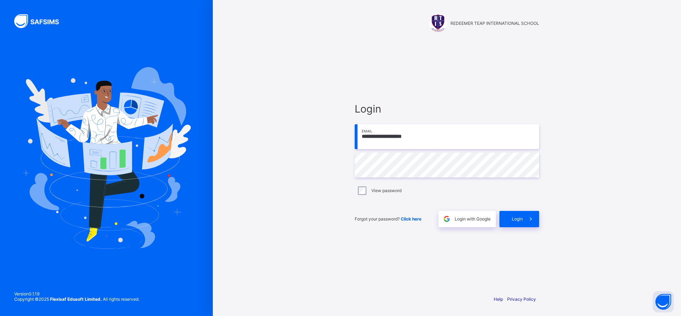 The image size is (681, 316). What do you see at coordinates (411, 218) in the screenshot?
I see `a: Click here` at bounding box center [411, 218].